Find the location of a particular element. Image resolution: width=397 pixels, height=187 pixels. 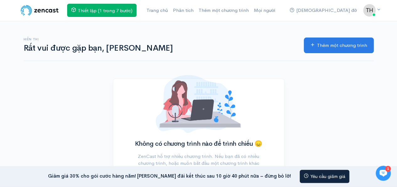

button: Cuộc trò chuyện mới is located at coordinates (63, 89).